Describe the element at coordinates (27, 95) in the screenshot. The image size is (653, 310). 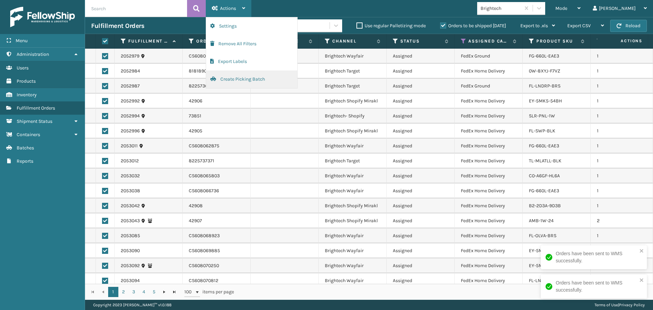
I see `span: Inventory` at that location.